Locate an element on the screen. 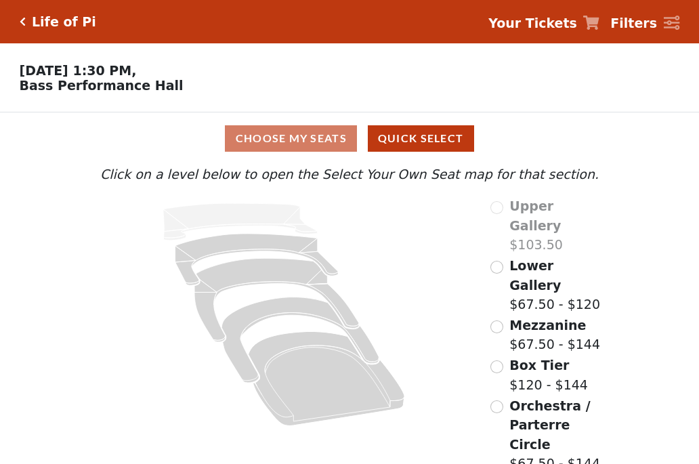 The width and height of the screenshot is (699, 464). path: Orchestra / Parterre Circle - Seats Available: 14 is located at coordinates (327, 379).